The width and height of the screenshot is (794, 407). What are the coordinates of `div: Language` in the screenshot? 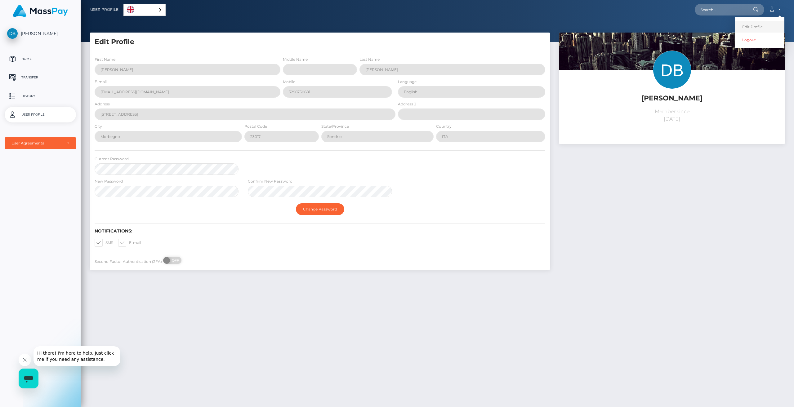 It's located at (144, 10).